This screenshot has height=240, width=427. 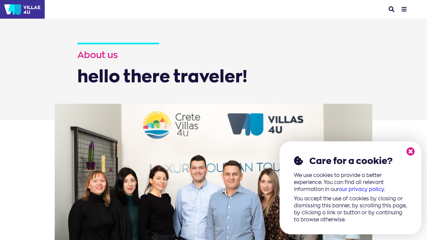 What do you see at coordinates (350, 182) in the screenshot?
I see `p: We use cookies to provide a better experience. You can find all relevant information in our .` at bounding box center [350, 182].